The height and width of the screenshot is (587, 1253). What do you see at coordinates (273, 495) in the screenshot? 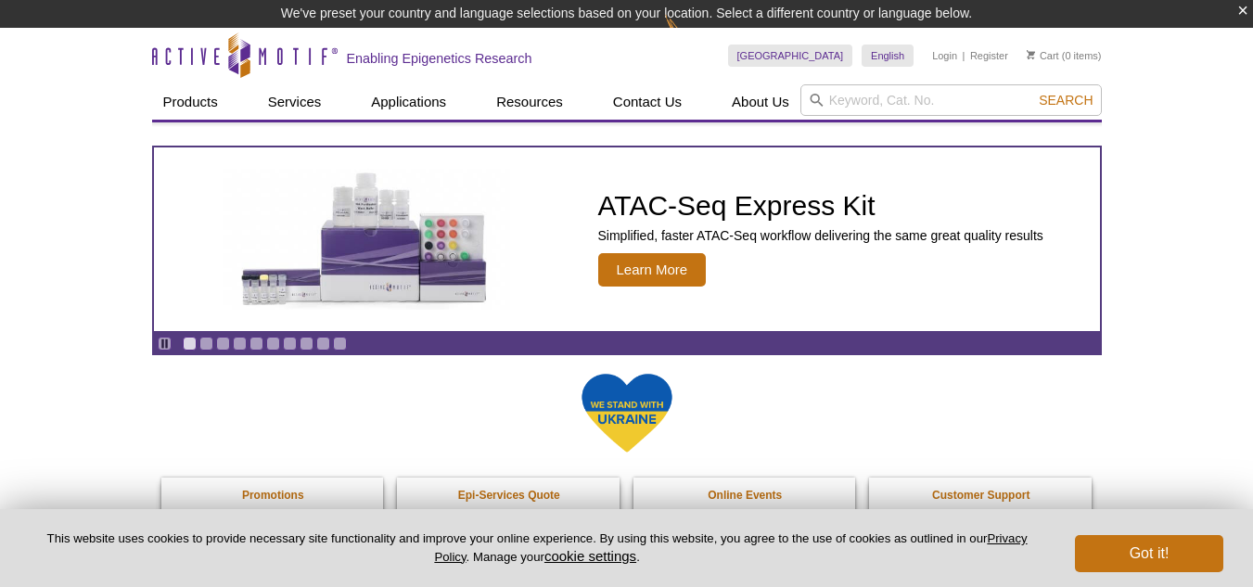
I see `strong: Promotions` at bounding box center [273, 495].